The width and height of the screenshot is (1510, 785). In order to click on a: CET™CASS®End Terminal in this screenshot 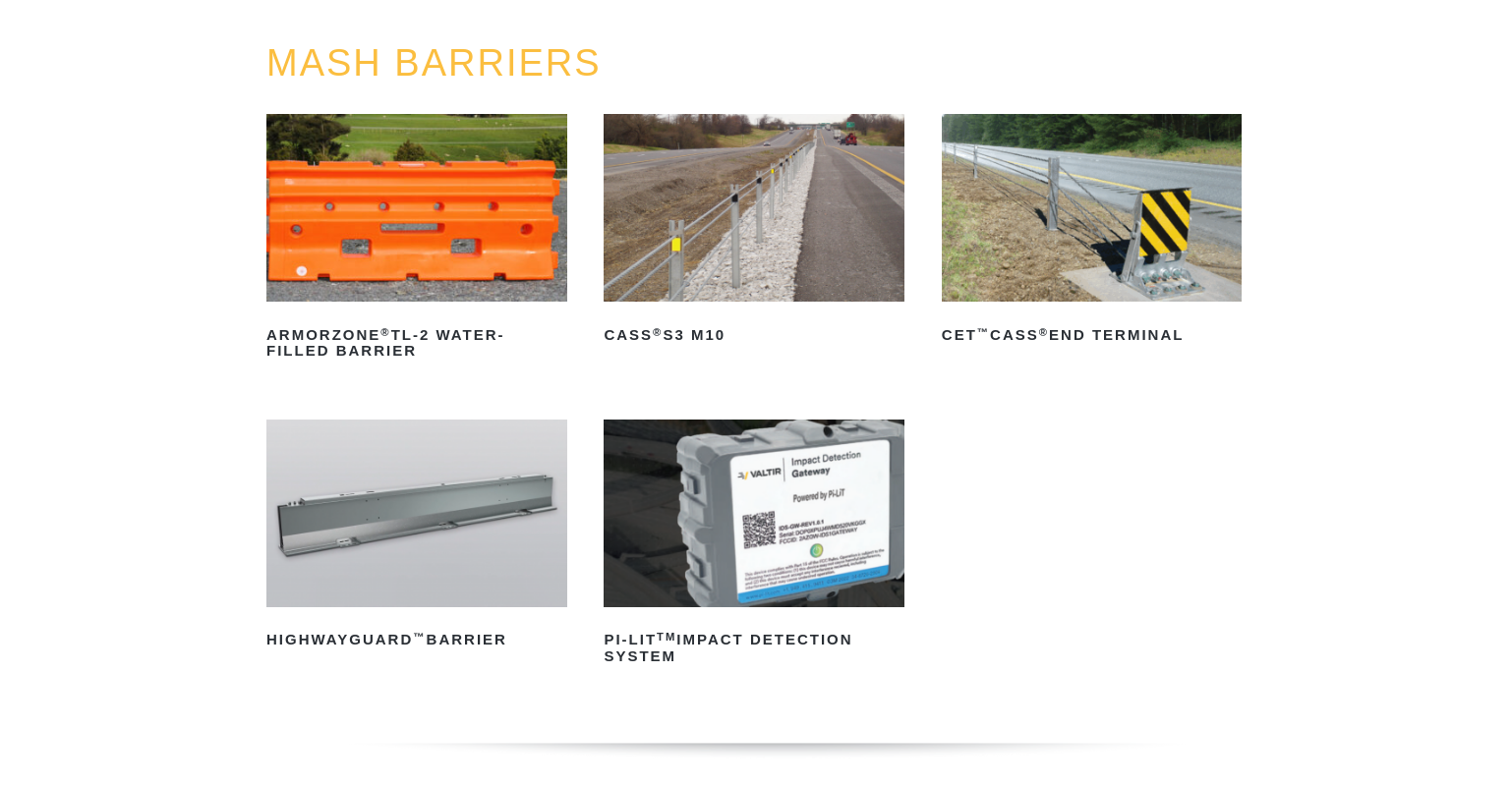, I will do `click(1092, 232)`.